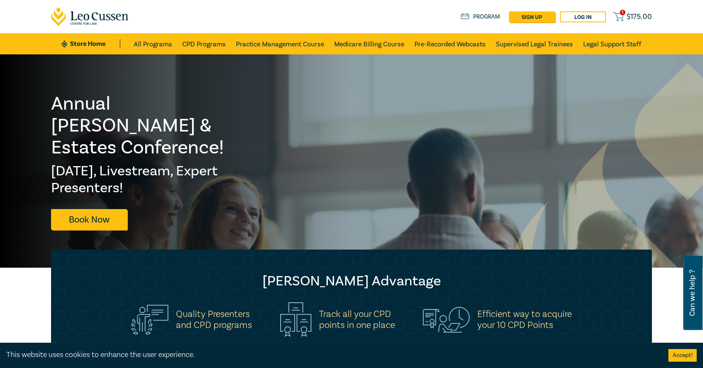  What do you see at coordinates (296, 320) in the screenshot?
I see `img: Track all your CPD<br>points in one place` at bounding box center [296, 320].